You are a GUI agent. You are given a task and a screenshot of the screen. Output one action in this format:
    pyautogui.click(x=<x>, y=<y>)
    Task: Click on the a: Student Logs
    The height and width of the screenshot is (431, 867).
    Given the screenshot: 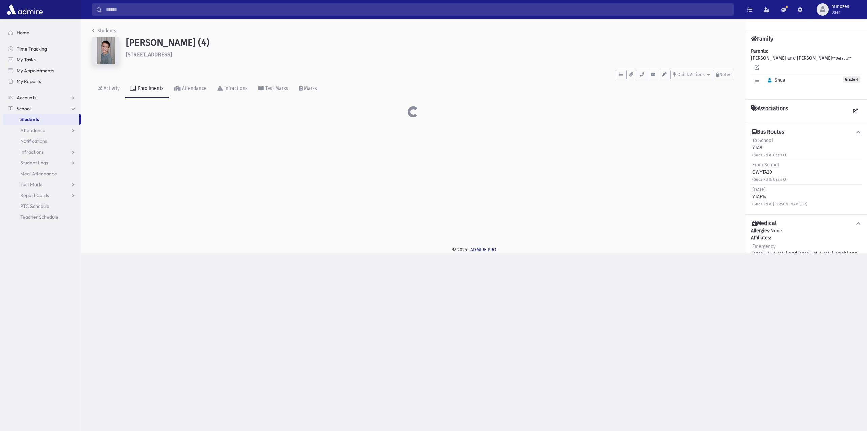 What is the action you would take?
    pyautogui.click(x=42, y=163)
    